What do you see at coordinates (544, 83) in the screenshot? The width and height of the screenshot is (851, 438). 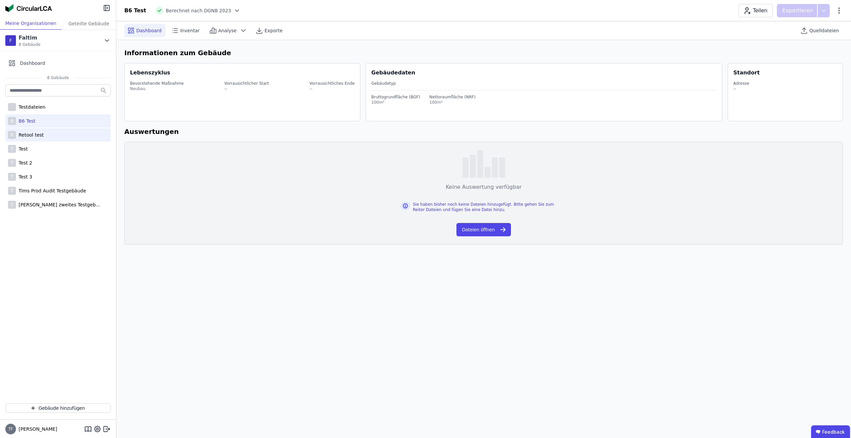 I see `div: Gebäudetyp` at bounding box center [544, 83].